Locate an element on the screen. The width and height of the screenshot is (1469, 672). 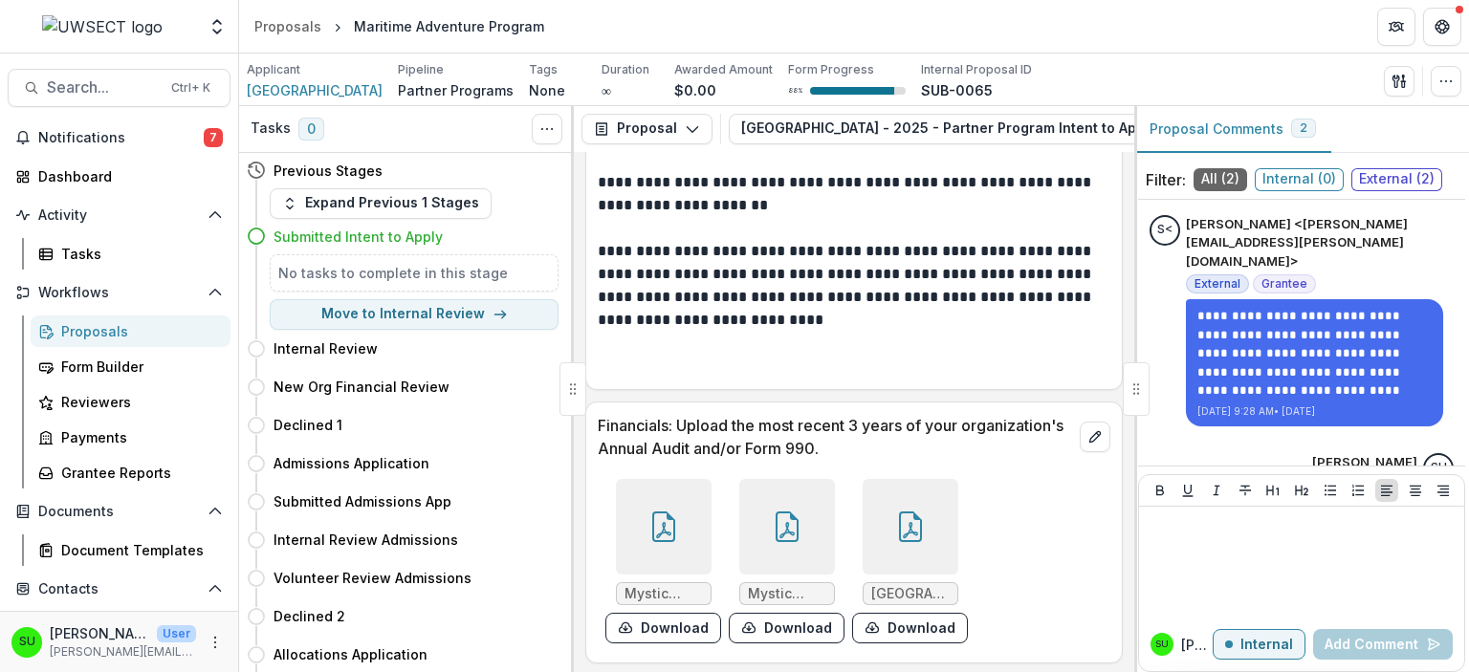
button: Proposal is located at coordinates (646, 129).